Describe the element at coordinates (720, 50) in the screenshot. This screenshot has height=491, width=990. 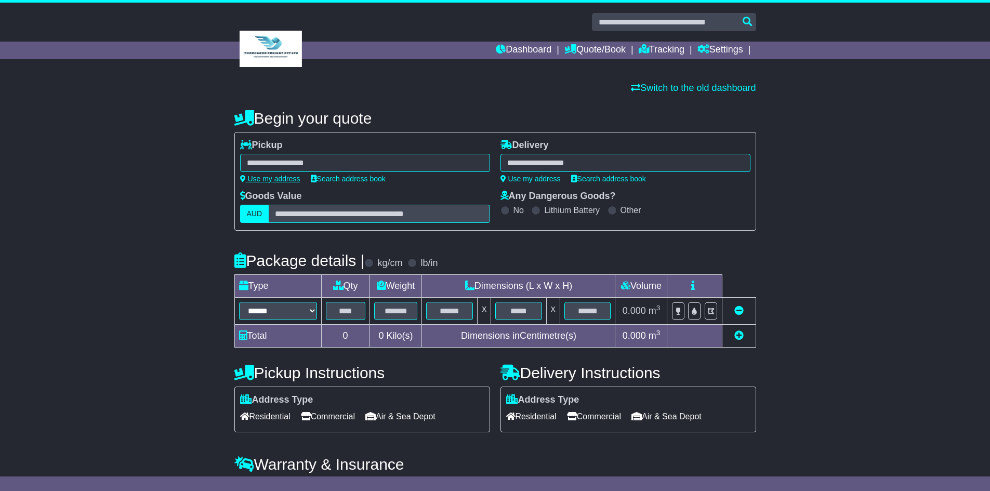
I see `a: Settings` at that location.